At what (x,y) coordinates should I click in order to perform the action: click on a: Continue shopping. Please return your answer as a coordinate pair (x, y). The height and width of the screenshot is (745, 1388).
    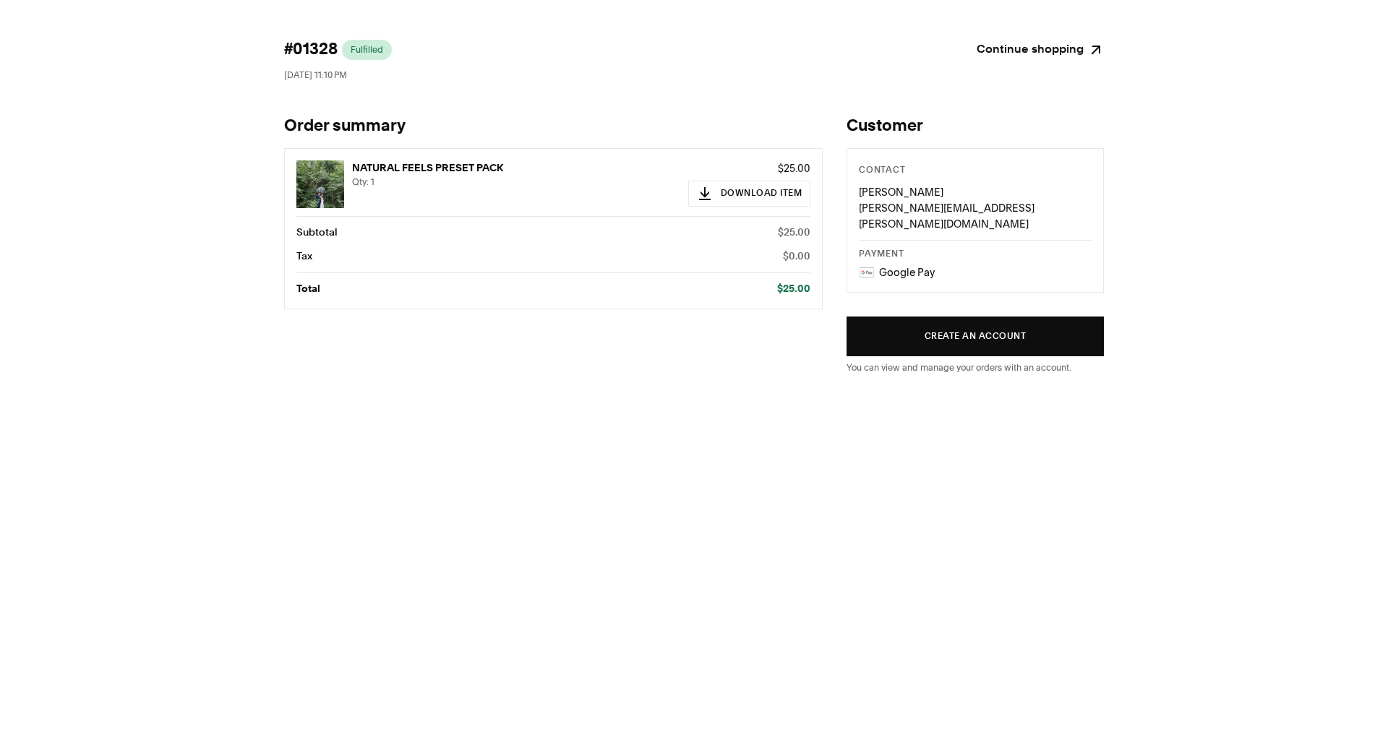
    Looking at the image, I should click on (1040, 50).